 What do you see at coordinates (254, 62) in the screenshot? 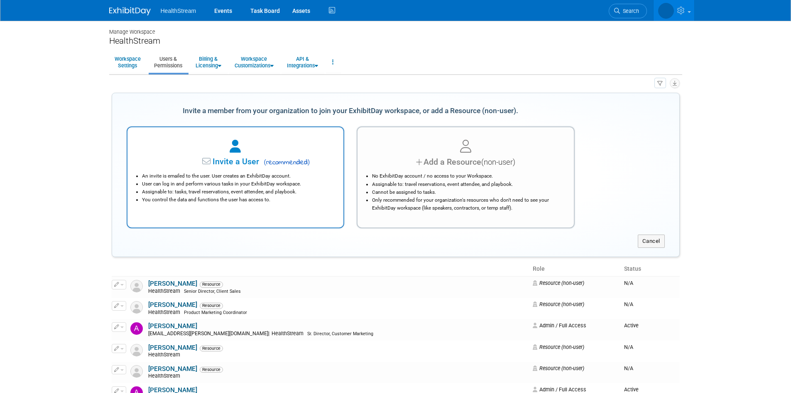
I see `a: WorkspaceCustomizations` at bounding box center [254, 62].